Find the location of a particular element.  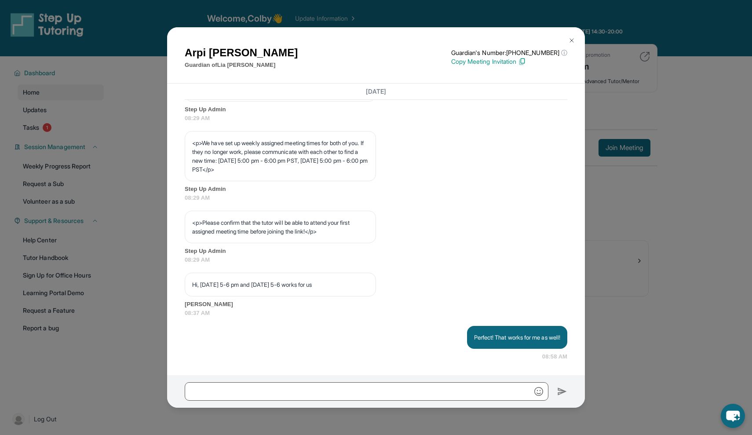

img: Close Icon is located at coordinates (572, 40).